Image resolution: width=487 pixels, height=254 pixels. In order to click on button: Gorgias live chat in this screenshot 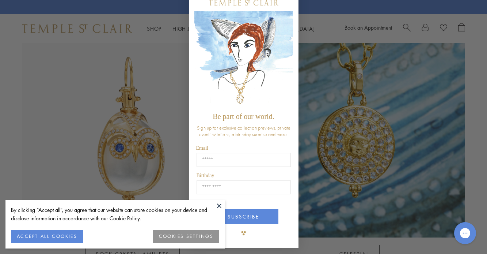, I will do `click(15, 14)`.